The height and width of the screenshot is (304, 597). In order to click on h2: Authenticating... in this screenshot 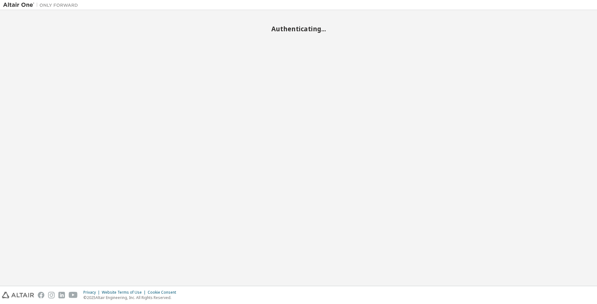, I will do `click(299, 29)`.